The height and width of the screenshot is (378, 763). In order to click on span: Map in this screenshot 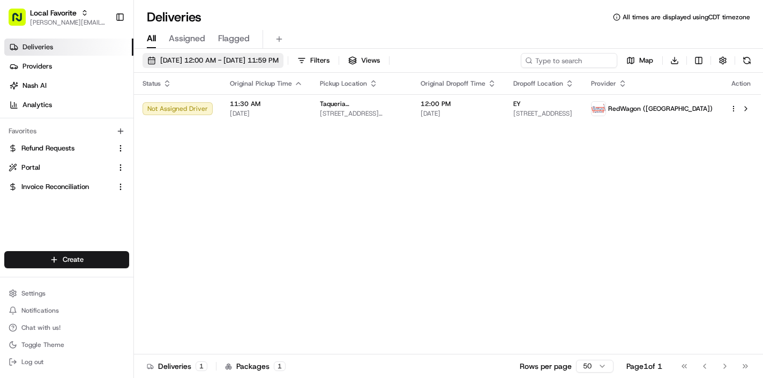, I will do `click(646, 61)`.